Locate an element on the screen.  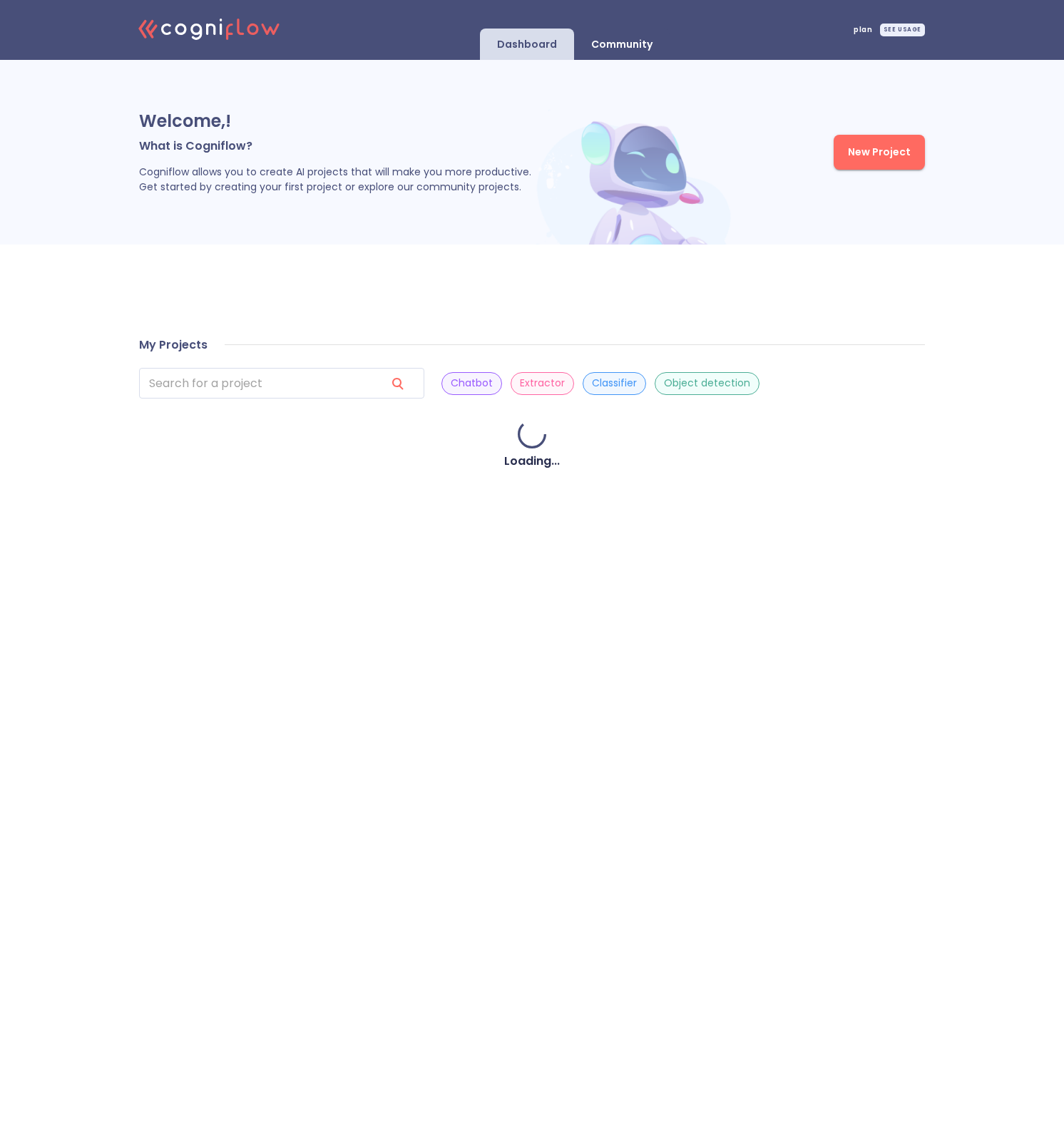
p: What is Cogniflow? is located at coordinates (336, 146).